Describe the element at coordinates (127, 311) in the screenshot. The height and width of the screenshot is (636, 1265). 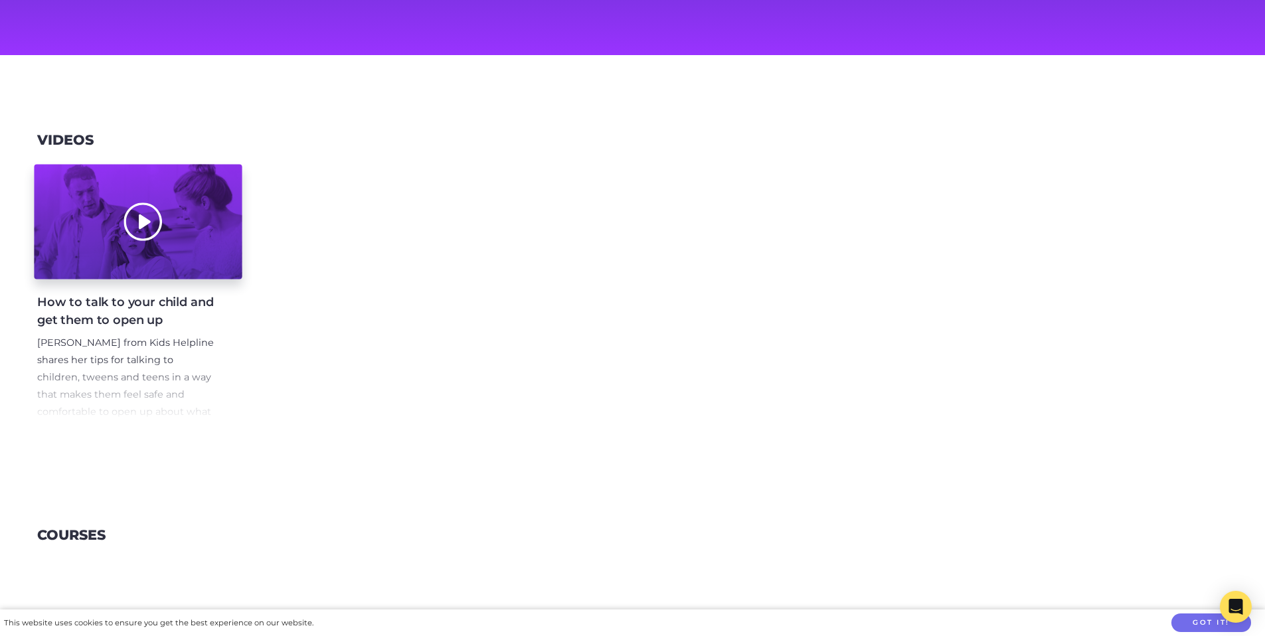
I see `h4: How to talk to your child and get them to open up` at that location.